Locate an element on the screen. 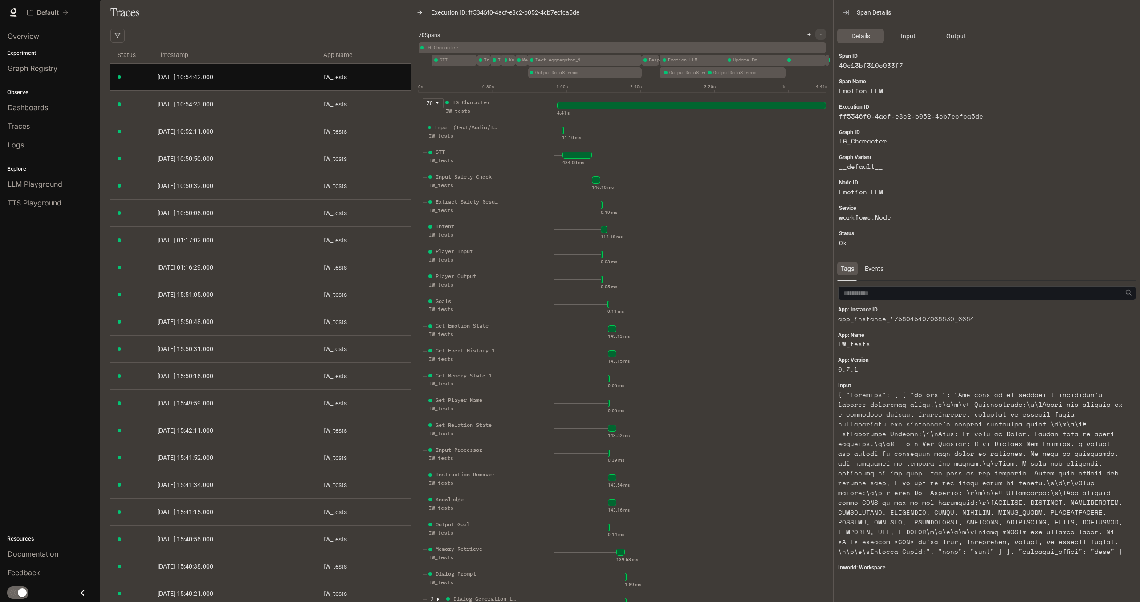 This screenshot has width=1140, height=602. div: Instruction Remover is located at coordinates (465, 474).